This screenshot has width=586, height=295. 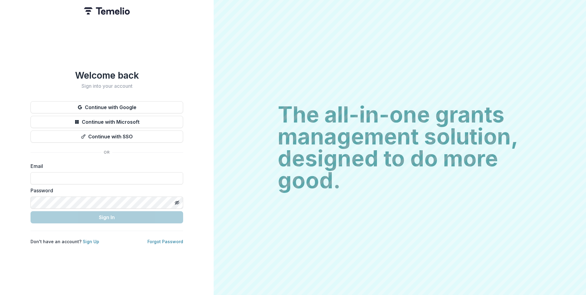 I want to click on label: Password, so click(x=105, y=191).